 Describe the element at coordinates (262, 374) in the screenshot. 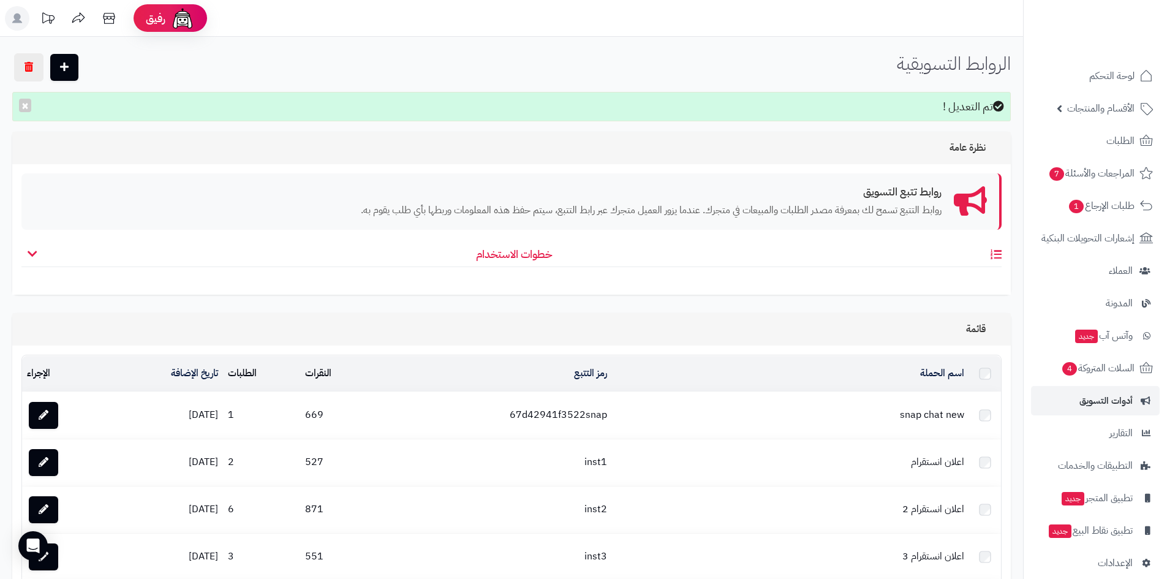

I see `td: الطلبات` at that location.